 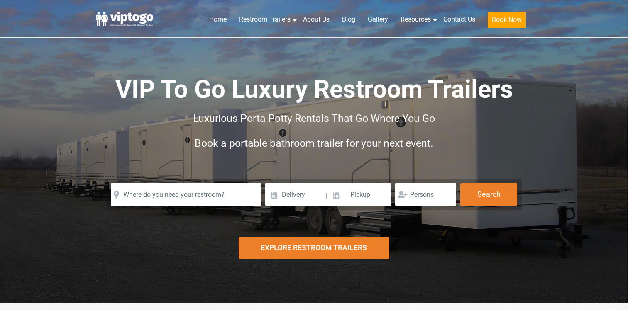 I want to click on input: Where do you need your restroom?, so click(x=186, y=195).